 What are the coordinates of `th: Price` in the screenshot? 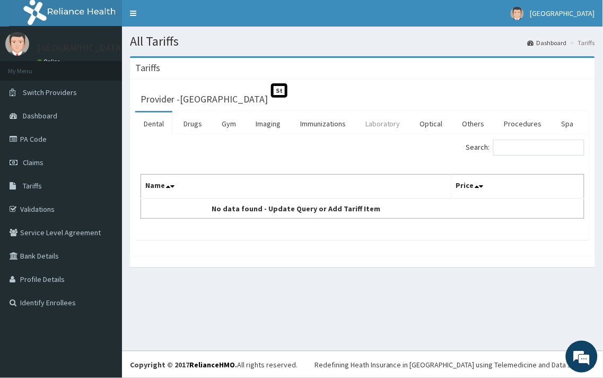 It's located at (518, 187).